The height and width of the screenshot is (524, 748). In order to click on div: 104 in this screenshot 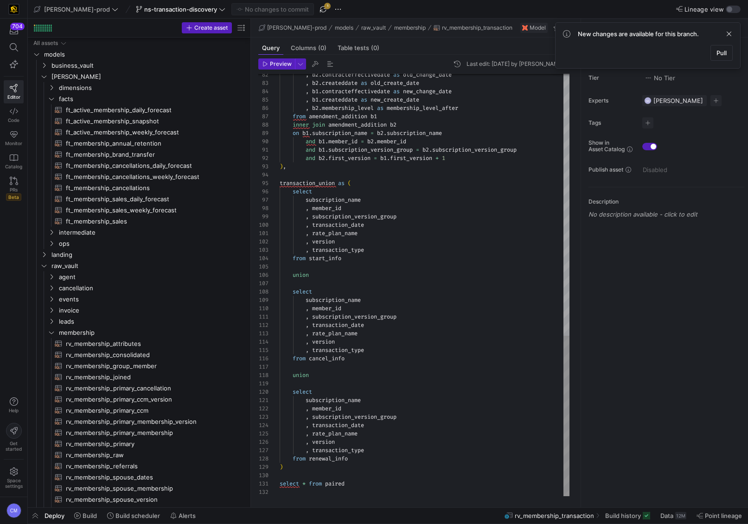, I will do `click(263, 258)`.